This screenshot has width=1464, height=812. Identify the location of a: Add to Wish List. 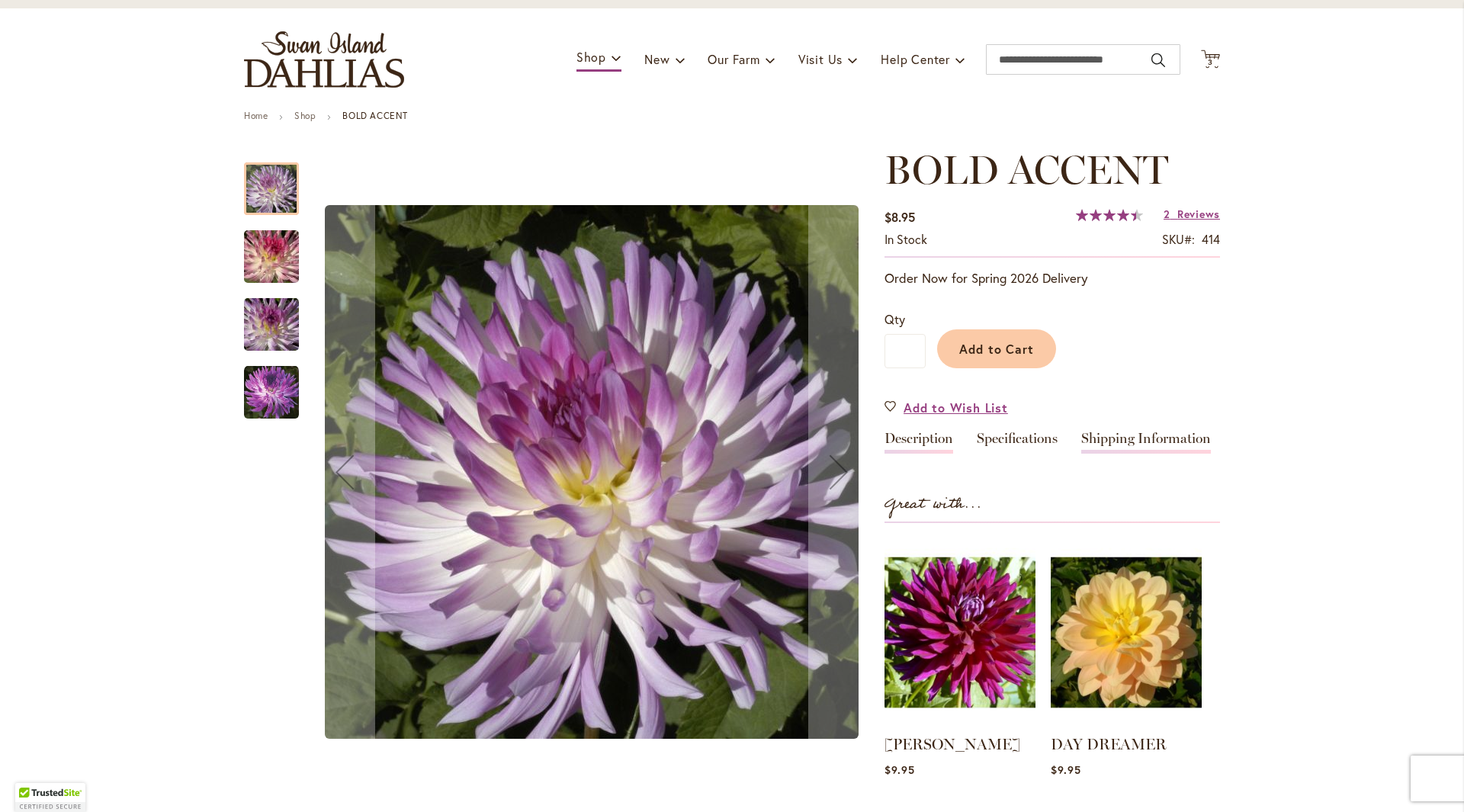
(947, 407).